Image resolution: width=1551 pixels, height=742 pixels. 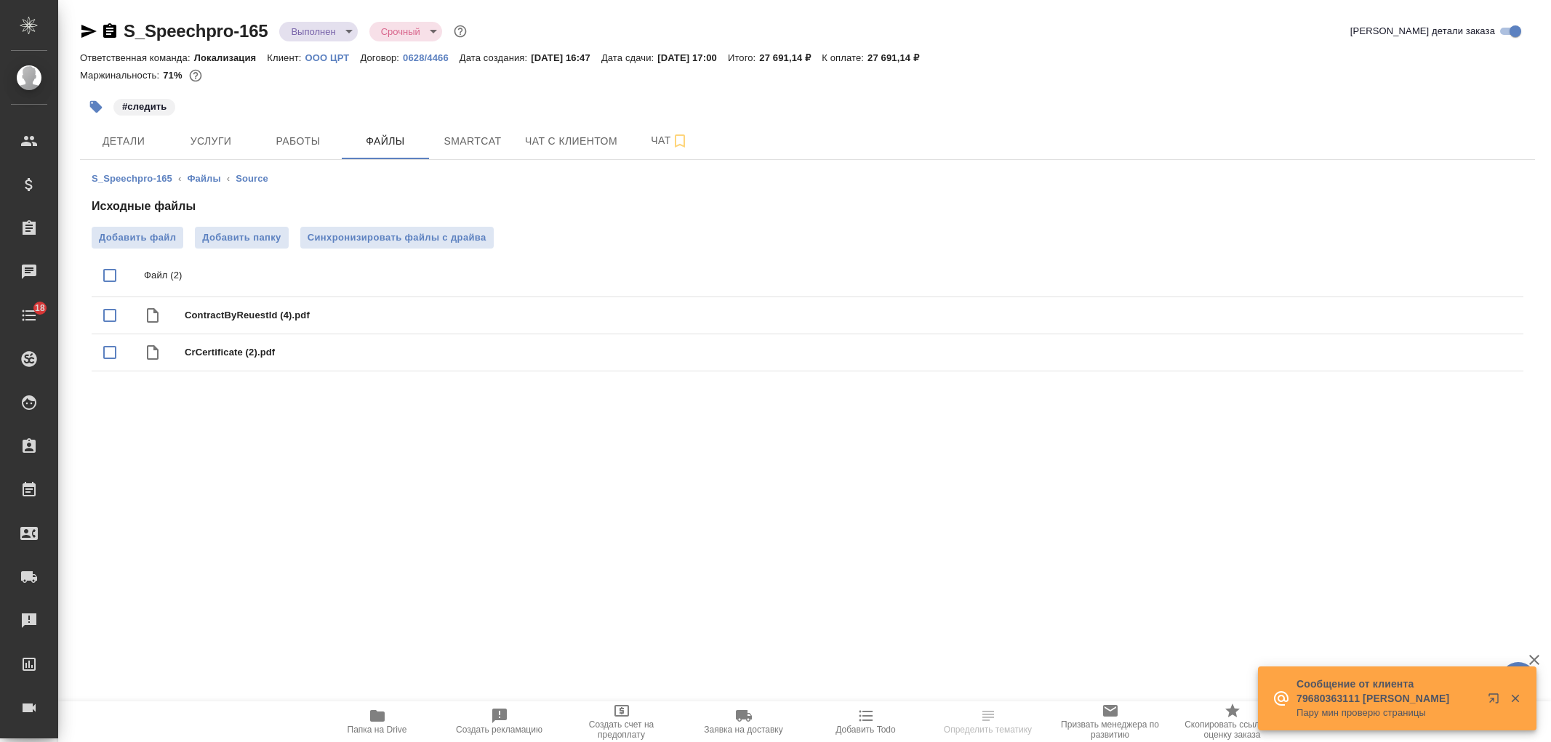 I want to click on p: Локализация, so click(x=231, y=57).